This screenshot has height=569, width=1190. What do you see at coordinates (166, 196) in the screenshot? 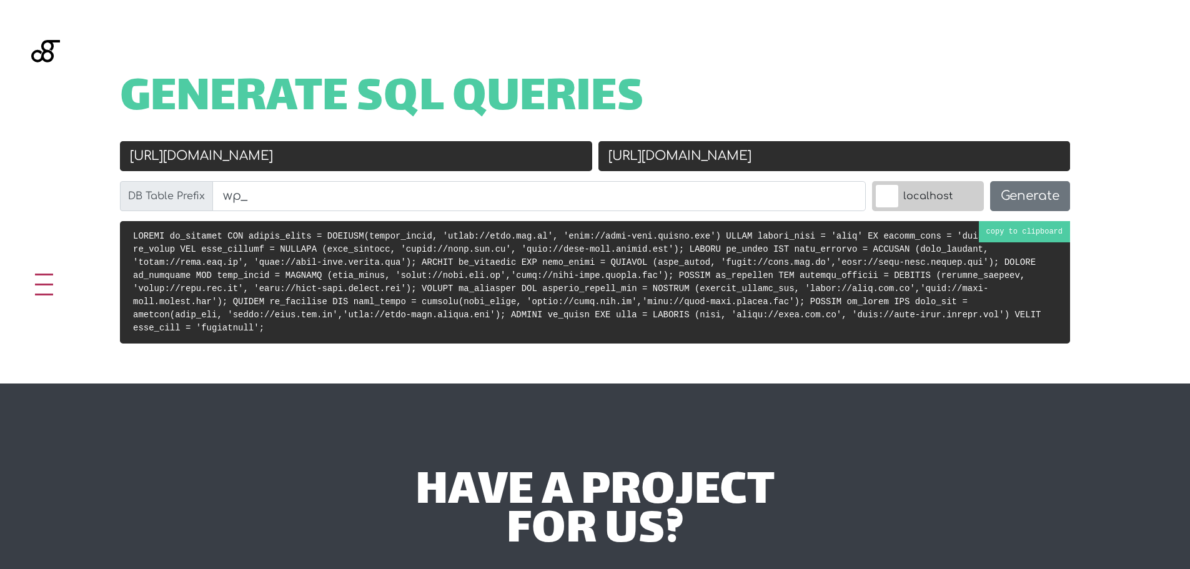
I see `label: DB Table Prefix` at bounding box center [166, 196].